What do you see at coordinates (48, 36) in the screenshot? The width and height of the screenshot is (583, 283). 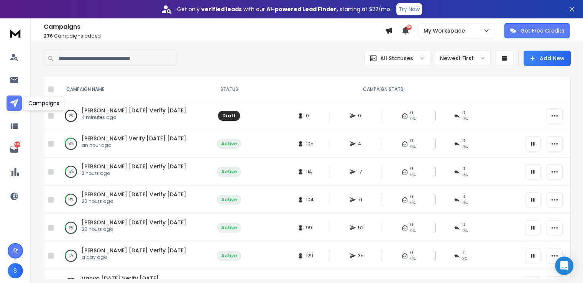 I see `span: 276` at bounding box center [48, 36].